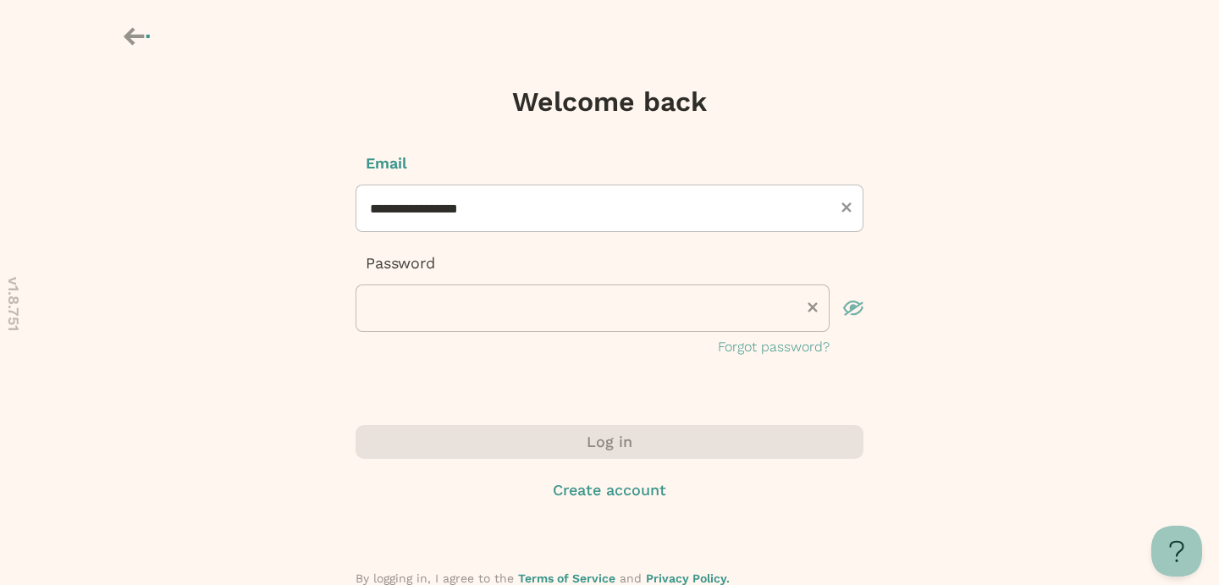  I want to click on p: Password, so click(610, 263).